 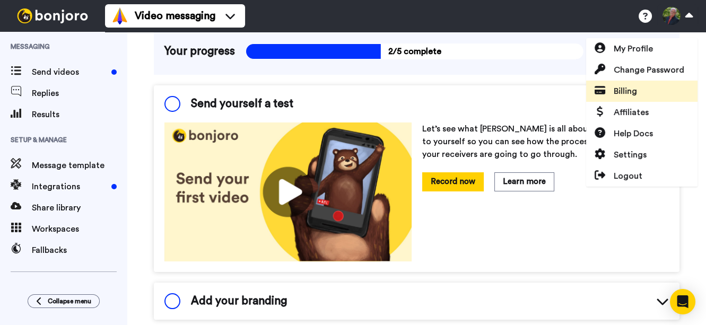 What do you see at coordinates (633, 134) in the screenshot?
I see `span: Help Docs` at bounding box center [633, 134].